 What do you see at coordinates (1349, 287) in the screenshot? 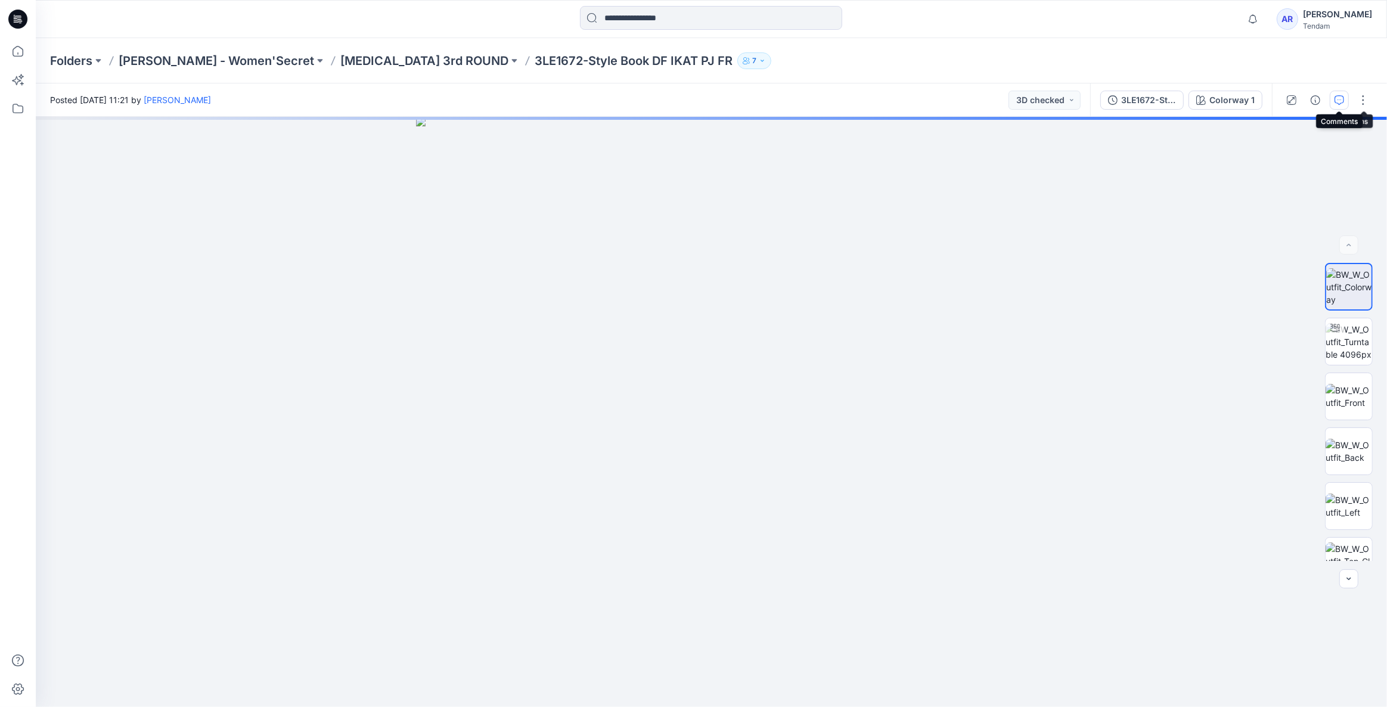
I see `img: BW_W_Outfit_Colorway` at bounding box center [1349, 287].